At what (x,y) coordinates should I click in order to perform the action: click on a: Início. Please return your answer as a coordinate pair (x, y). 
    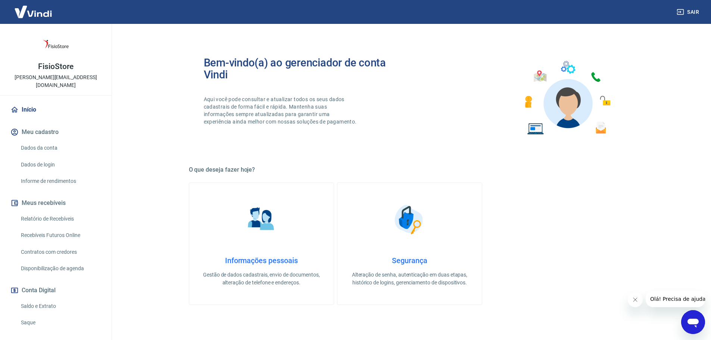
    Looking at the image, I should click on (56, 110).